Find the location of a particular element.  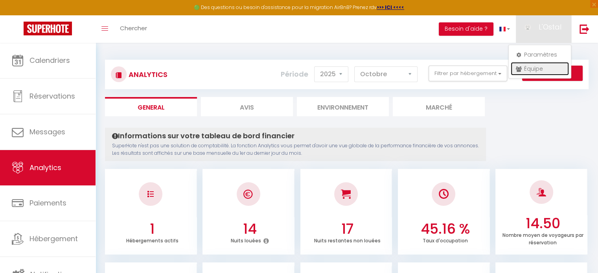

span: Calendriers is located at coordinates (50, 60).